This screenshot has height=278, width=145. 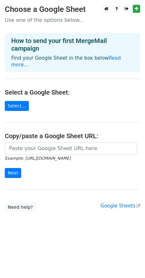 I want to click on a: Read more..., so click(x=66, y=61).